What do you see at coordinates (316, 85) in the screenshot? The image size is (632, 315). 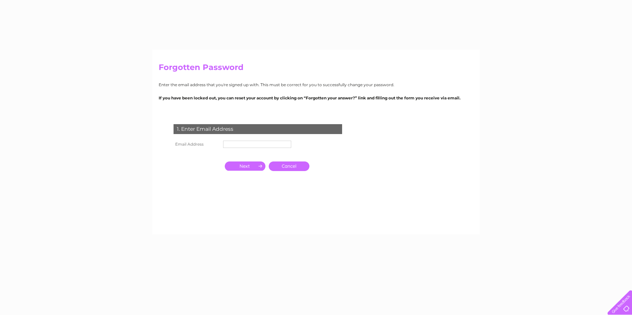 I see `p: Enter the email address that you're signed up with. This must be correct for you to successfully ...` at bounding box center [316, 85].